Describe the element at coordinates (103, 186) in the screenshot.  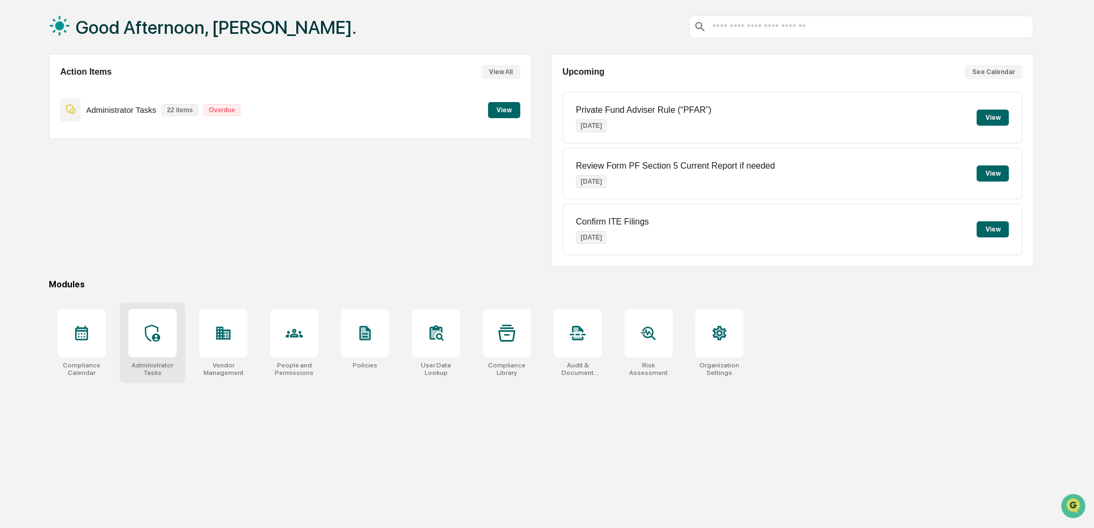
I see `a: Powered byPylon` at that location.